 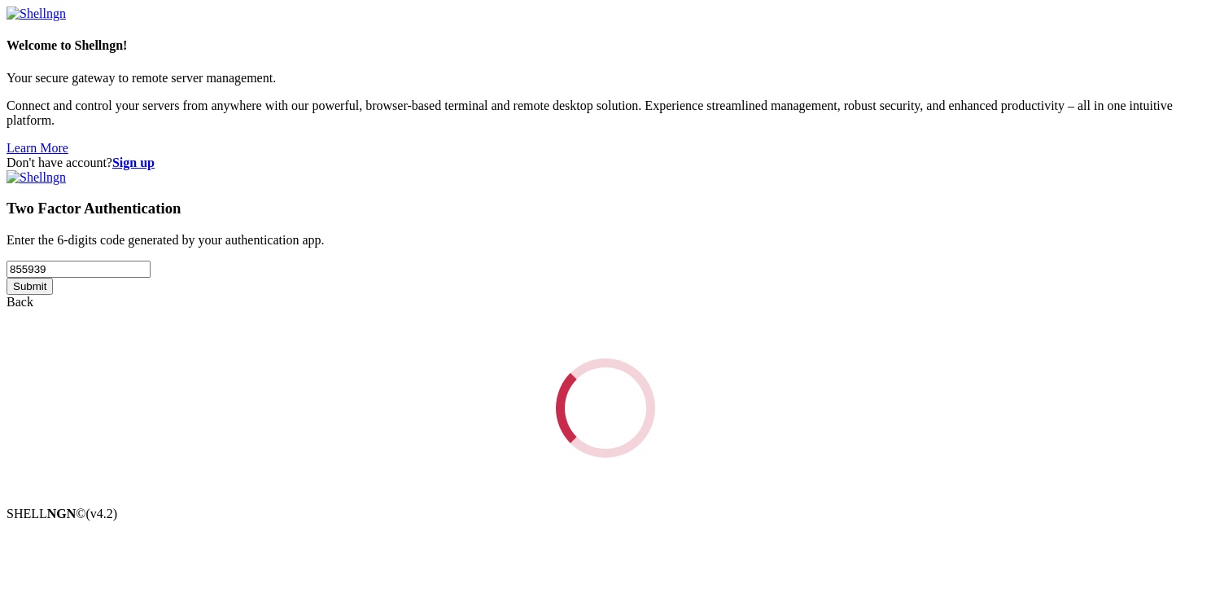 What do you see at coordinates (606, 78) in the screenshot?
I see `p: Your secure gateway to remote server management.` at bounding box center [606, 78].